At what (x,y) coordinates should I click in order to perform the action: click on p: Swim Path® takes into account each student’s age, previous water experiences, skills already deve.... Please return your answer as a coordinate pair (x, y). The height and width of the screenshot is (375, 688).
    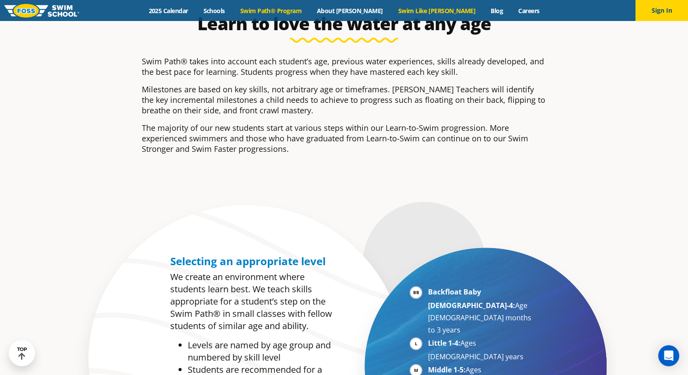
    Looking at the image, I should click on (344, 66).